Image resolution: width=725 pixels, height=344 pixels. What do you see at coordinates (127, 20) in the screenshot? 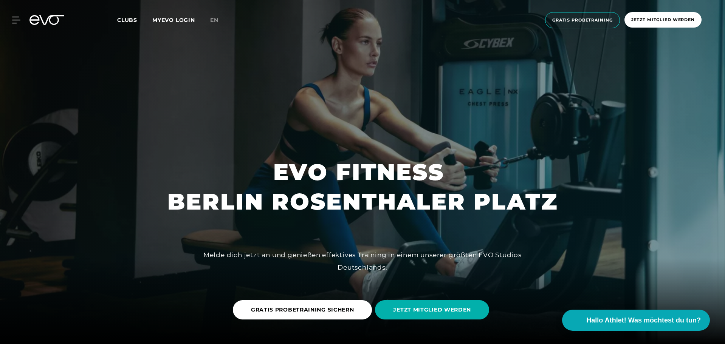
I see `span: Clubs` at bounding box center [127, 20].